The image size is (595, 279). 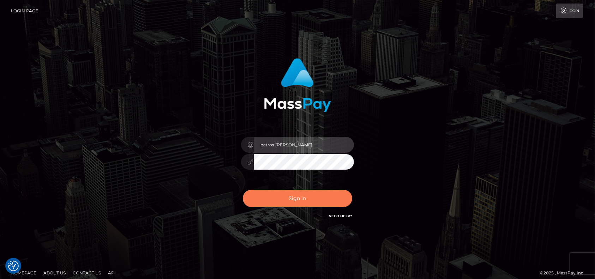 What do you see at coordinates (13, 266) in the screenshot?
I see `button: Consent Preferences` at bounding box center [13, 266].